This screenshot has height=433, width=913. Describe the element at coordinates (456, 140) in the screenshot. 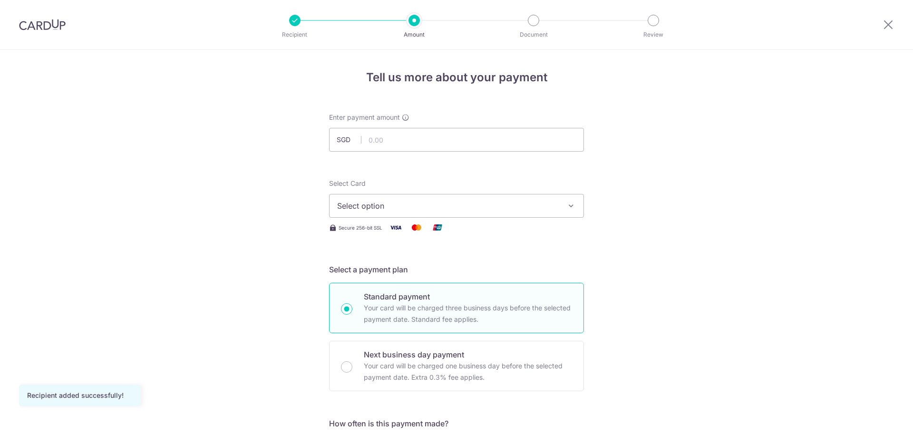

I see `input: 0.00` at that location.